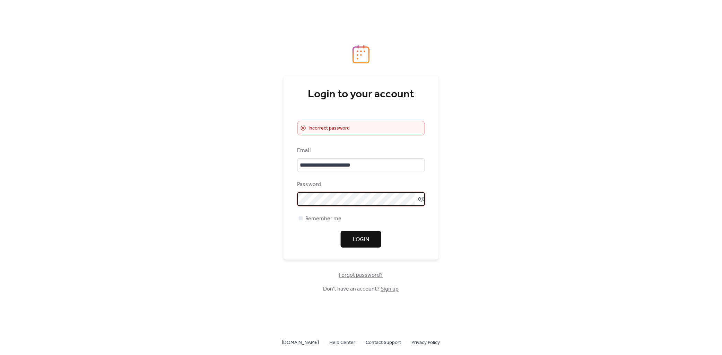 This screenshot has height=355, width=722. I want to click on div: Email, so click(360, 151).